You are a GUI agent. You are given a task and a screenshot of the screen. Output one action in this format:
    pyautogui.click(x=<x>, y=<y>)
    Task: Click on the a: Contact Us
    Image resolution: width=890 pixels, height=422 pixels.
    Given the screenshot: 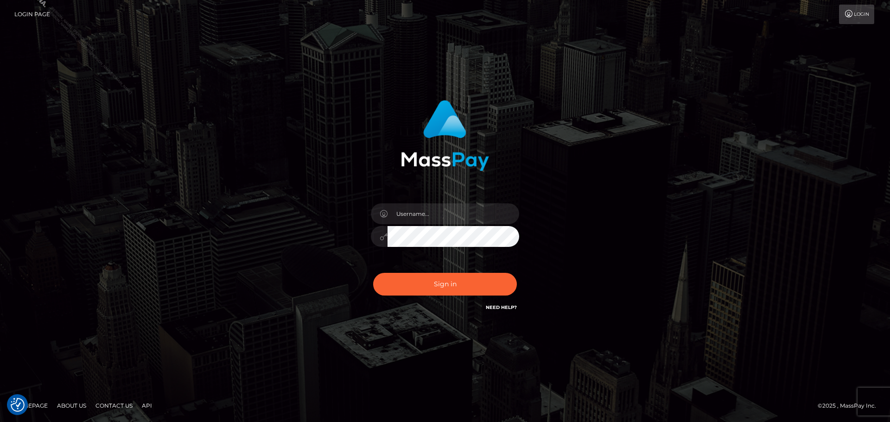 What is the action you would take?
    pyautogui.click(x=114, y=406)
    